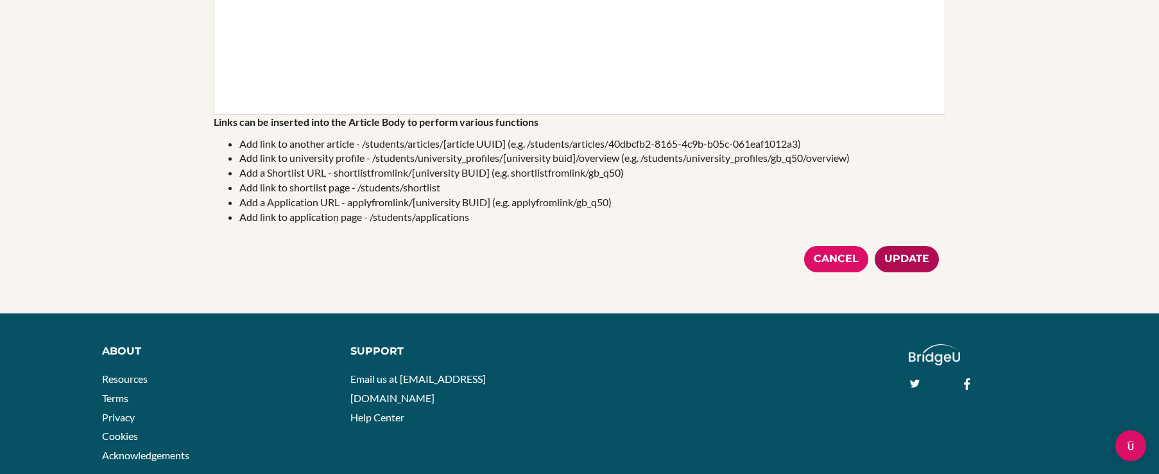 This screenshot has width=1159, height=474. Describe the element at coordinates (125, 378) in the screenshot. I see `a: Resources` at that location.